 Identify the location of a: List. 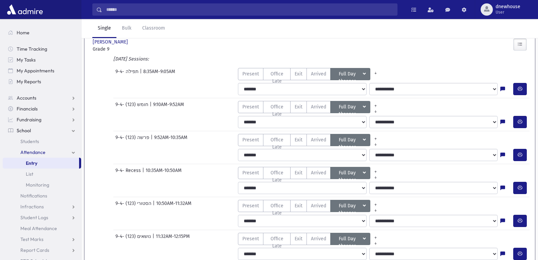
(42, 174).